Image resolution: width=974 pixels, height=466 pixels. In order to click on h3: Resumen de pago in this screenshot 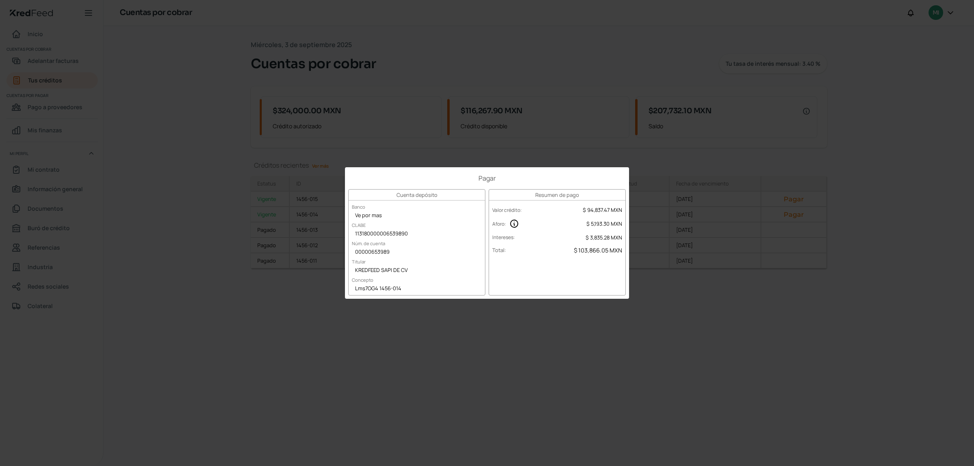, I will do `click(557, 195)`.